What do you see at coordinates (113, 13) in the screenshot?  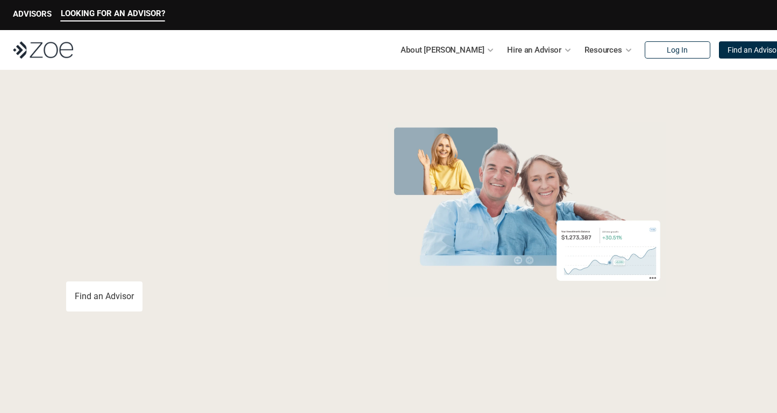 I see `p: LOOKING FOR AN ADVISOR?` at bounding box center [113, 13].